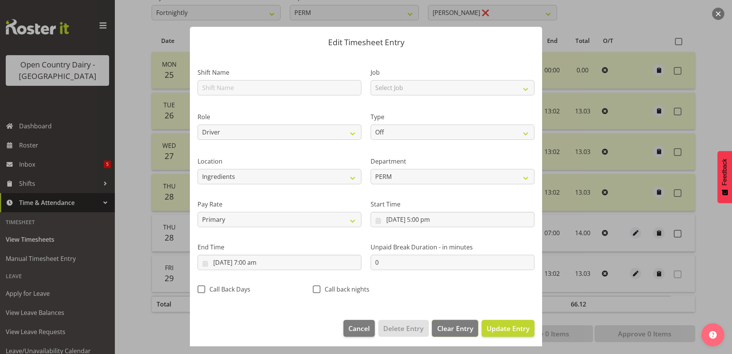 The height and width of the screenshot is (354, 732). What do you see at coordinates (724, 177) in the screenshot?
I see `button: Feedback - Show survey` at bounding box center [724, 177].